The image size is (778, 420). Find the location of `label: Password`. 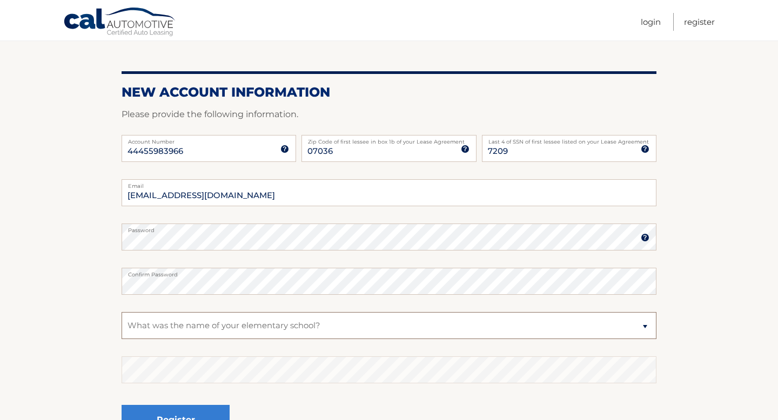

label: Password is located at coordinates (389, 228).